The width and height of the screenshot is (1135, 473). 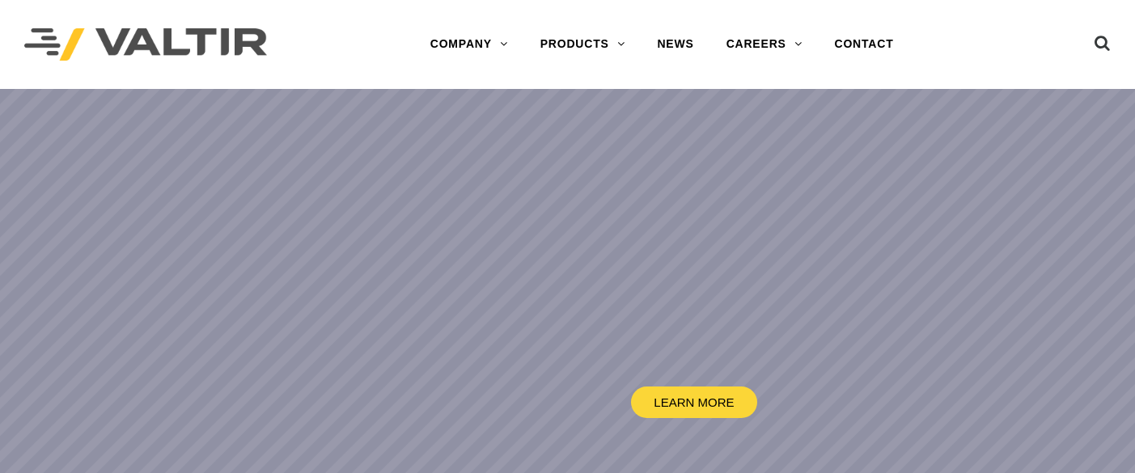 What do you see at coordinates (146, 44) in the screenshot?
I see `img: Valtir` at bounding box center [146, 44].